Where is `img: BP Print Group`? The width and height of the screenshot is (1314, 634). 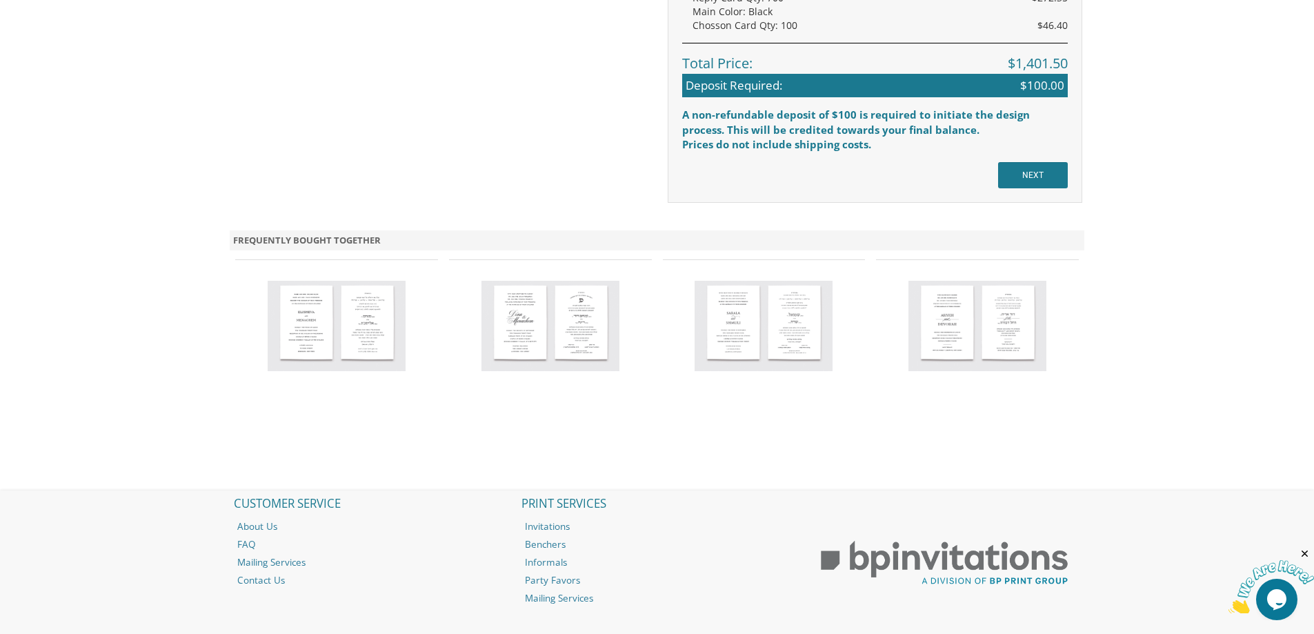 img: BP Print Group is located at coordinates (944, 563).